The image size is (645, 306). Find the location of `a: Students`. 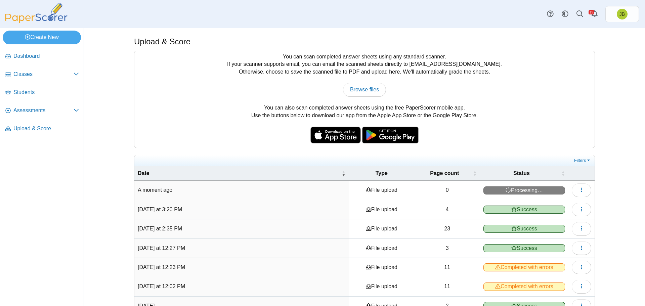

a: Students is located at coordinates (42, 93).